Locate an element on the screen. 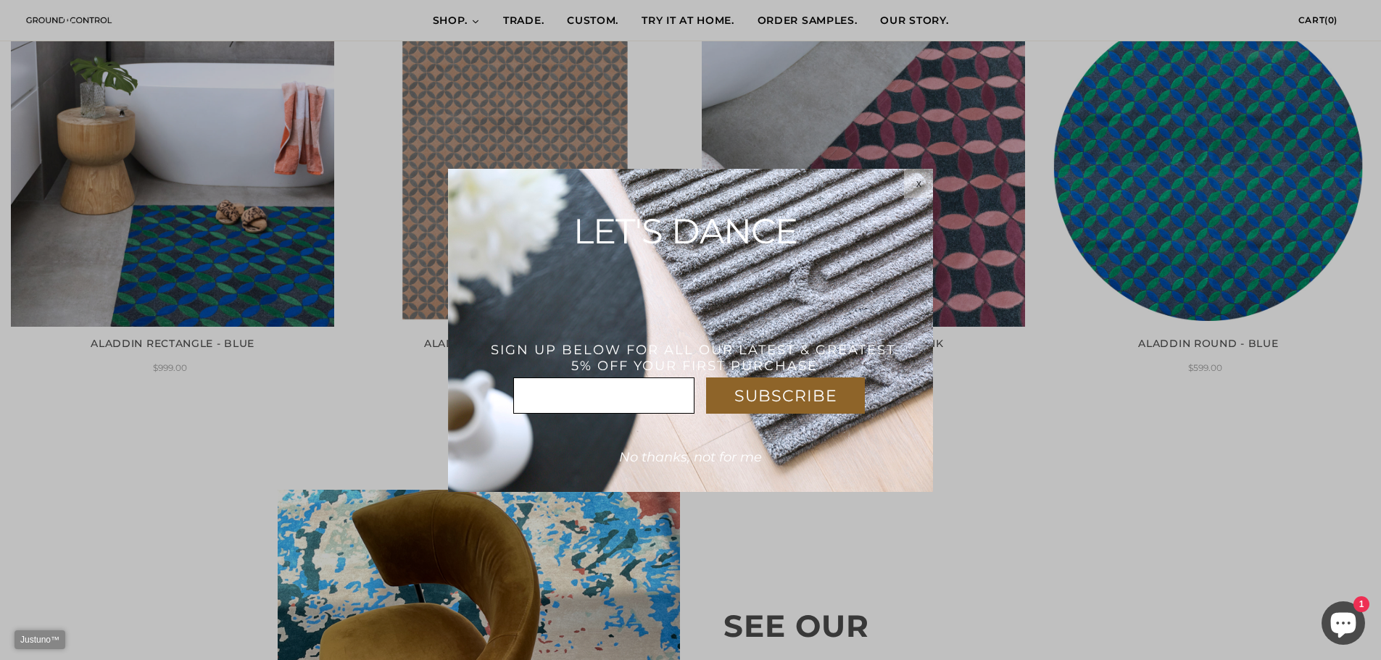  span: SIGN UP BELOW FOR ALL OUR LATEST & GREATEST. 5% OFF YOUR FIRST PURCHASE is located at coordinates (695, 358).